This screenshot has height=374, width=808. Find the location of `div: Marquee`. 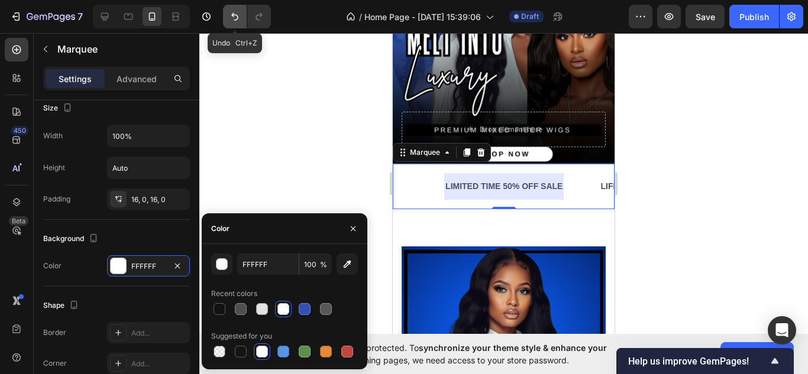

div: Marquee is located at coordinates (32, 119).